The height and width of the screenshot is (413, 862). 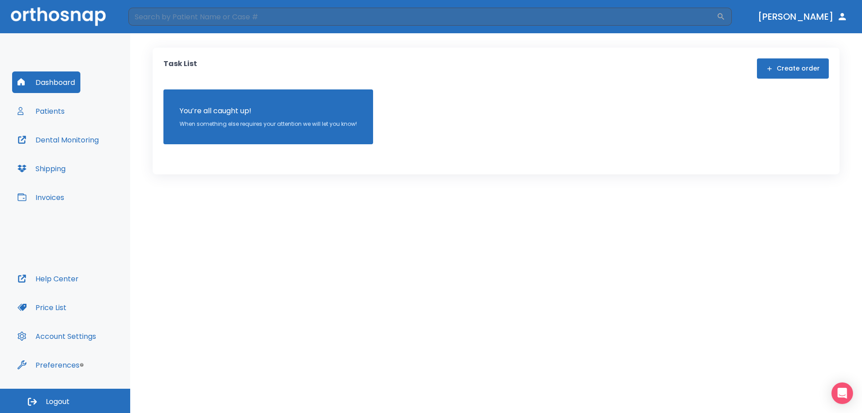 What do you see at coordinates (82, 365) in the screenshot?
I see `div: Tooltip anchor` at bounding box center [82, 365].